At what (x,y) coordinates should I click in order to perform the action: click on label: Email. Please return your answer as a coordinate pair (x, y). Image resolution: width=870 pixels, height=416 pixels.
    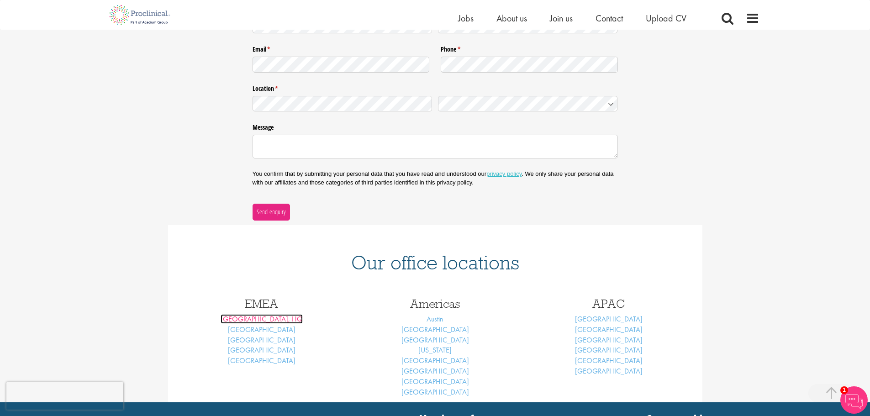
    Looking at the image, I should click on (341, 48).